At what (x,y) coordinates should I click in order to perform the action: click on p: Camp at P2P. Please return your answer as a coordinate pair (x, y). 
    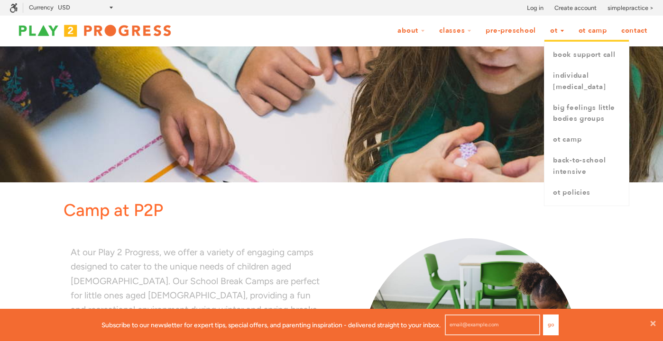
    Looking at the image, I should click on (336, 211).